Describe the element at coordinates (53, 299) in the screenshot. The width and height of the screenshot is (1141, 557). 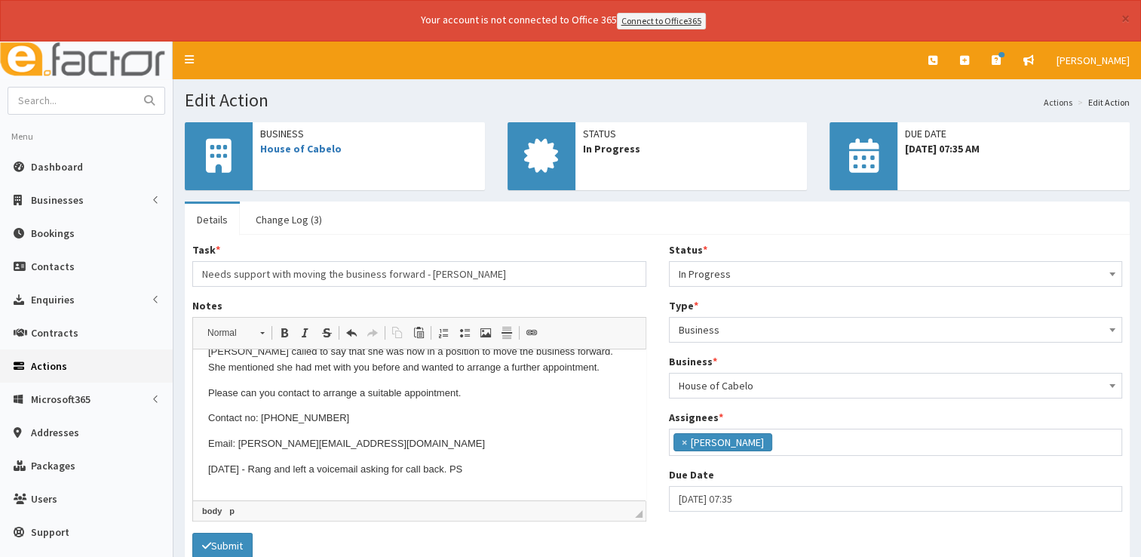
I see `span: Enquiries` at that location.